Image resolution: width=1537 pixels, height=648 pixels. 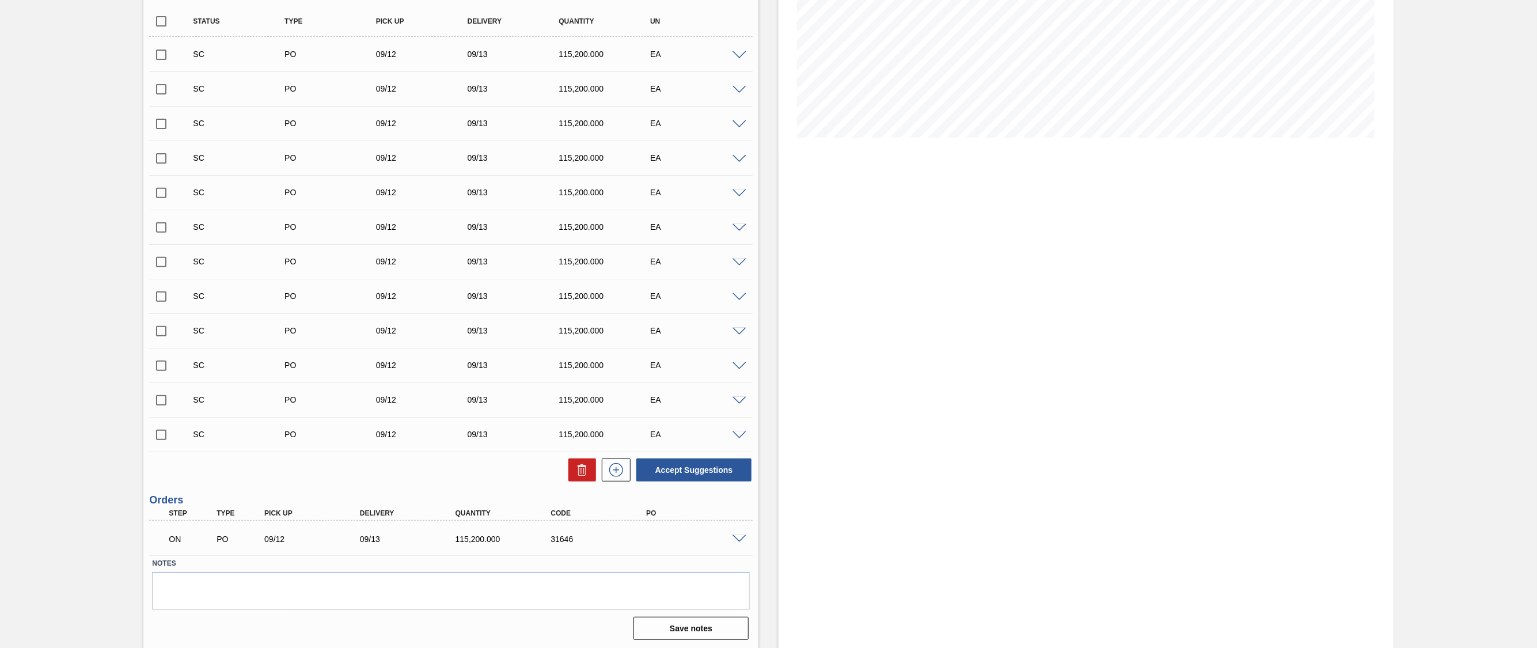 What do you see at coordinates (451, 563) in the screenshot?
I see `label: Notes` at bounding box center [451, 563].